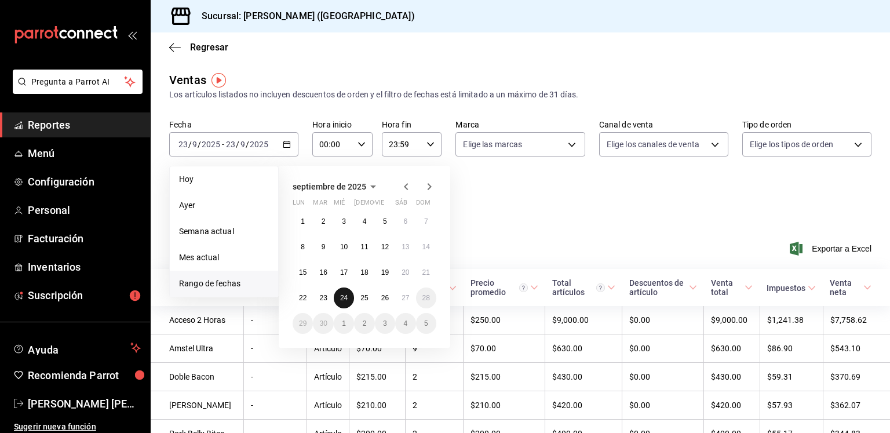  Describe the element at coordinates (323, 272) in the screenshot. I see `abbr: 16 de septiembre de 2025` at that location.